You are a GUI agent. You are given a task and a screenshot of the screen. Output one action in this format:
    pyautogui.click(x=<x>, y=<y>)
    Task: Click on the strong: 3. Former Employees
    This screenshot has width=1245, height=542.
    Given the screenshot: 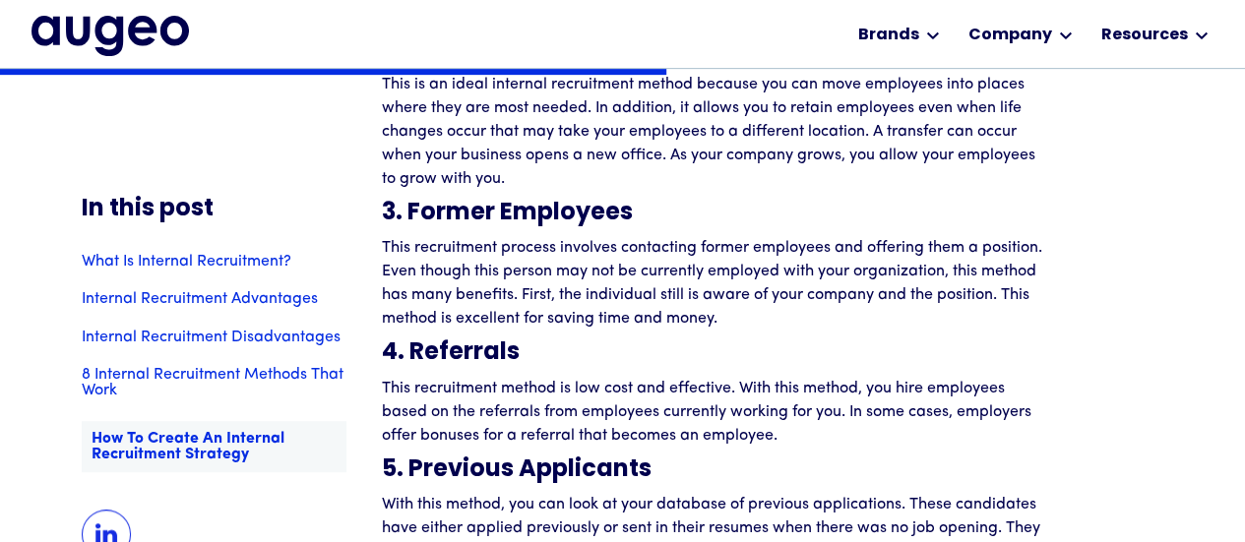 What is the action you would take?
    pyautogui.click(x=507, y=214)
    